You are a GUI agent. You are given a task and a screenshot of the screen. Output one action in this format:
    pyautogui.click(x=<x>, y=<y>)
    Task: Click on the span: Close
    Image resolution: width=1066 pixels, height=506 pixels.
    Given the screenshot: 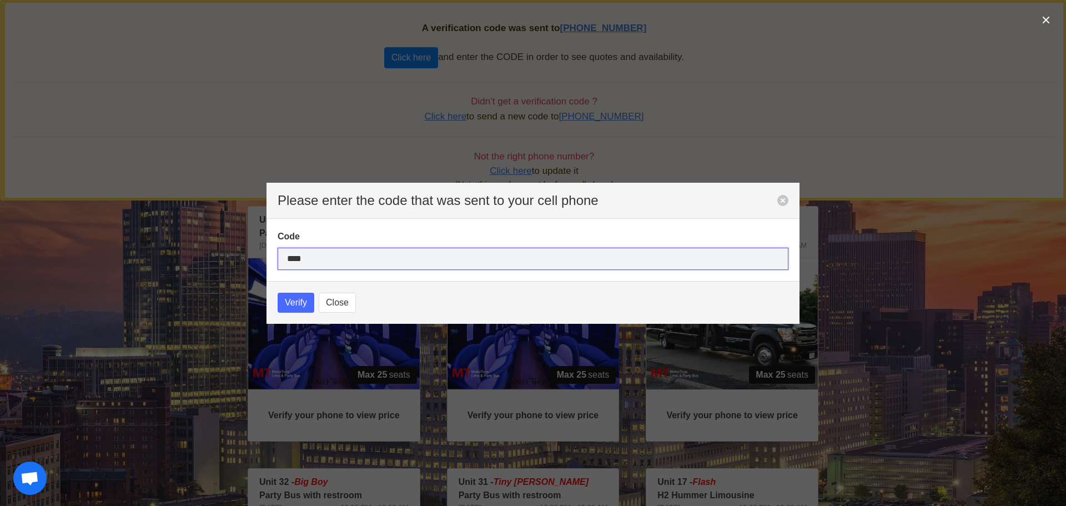 What is the action you would take?
    pyautogui.click(x=337, y=303)
    